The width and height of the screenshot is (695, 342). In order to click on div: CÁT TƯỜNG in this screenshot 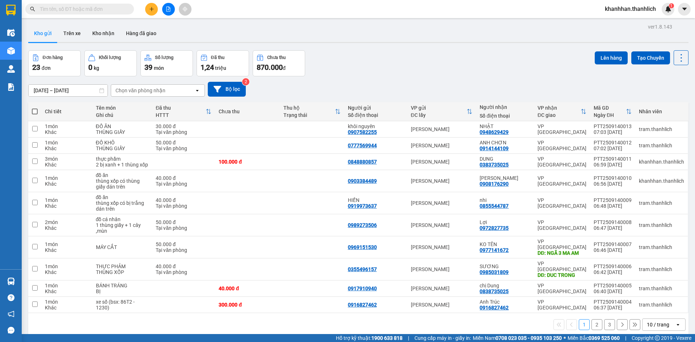, I will do `click(505, 178)`.